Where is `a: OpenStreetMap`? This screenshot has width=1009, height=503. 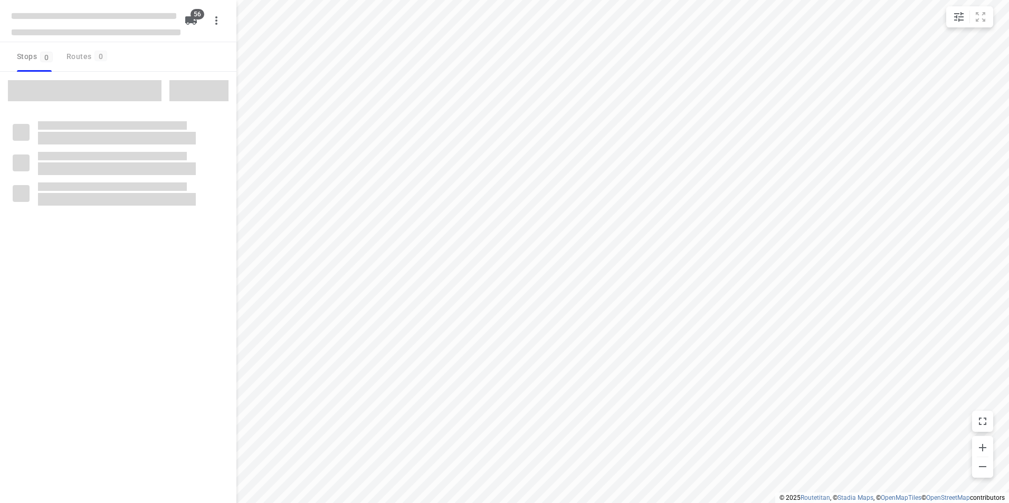
a: OpenStreetMap is located at coordinates (948, 498).